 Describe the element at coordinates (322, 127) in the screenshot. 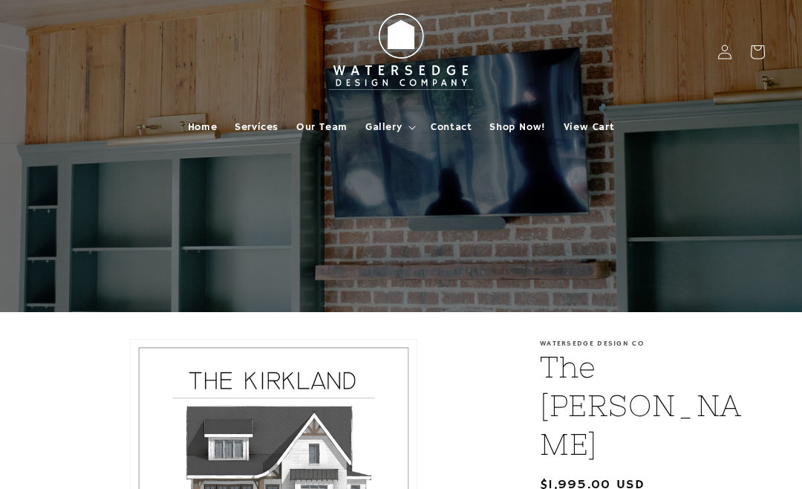

I see `a: Our Team` at that location.